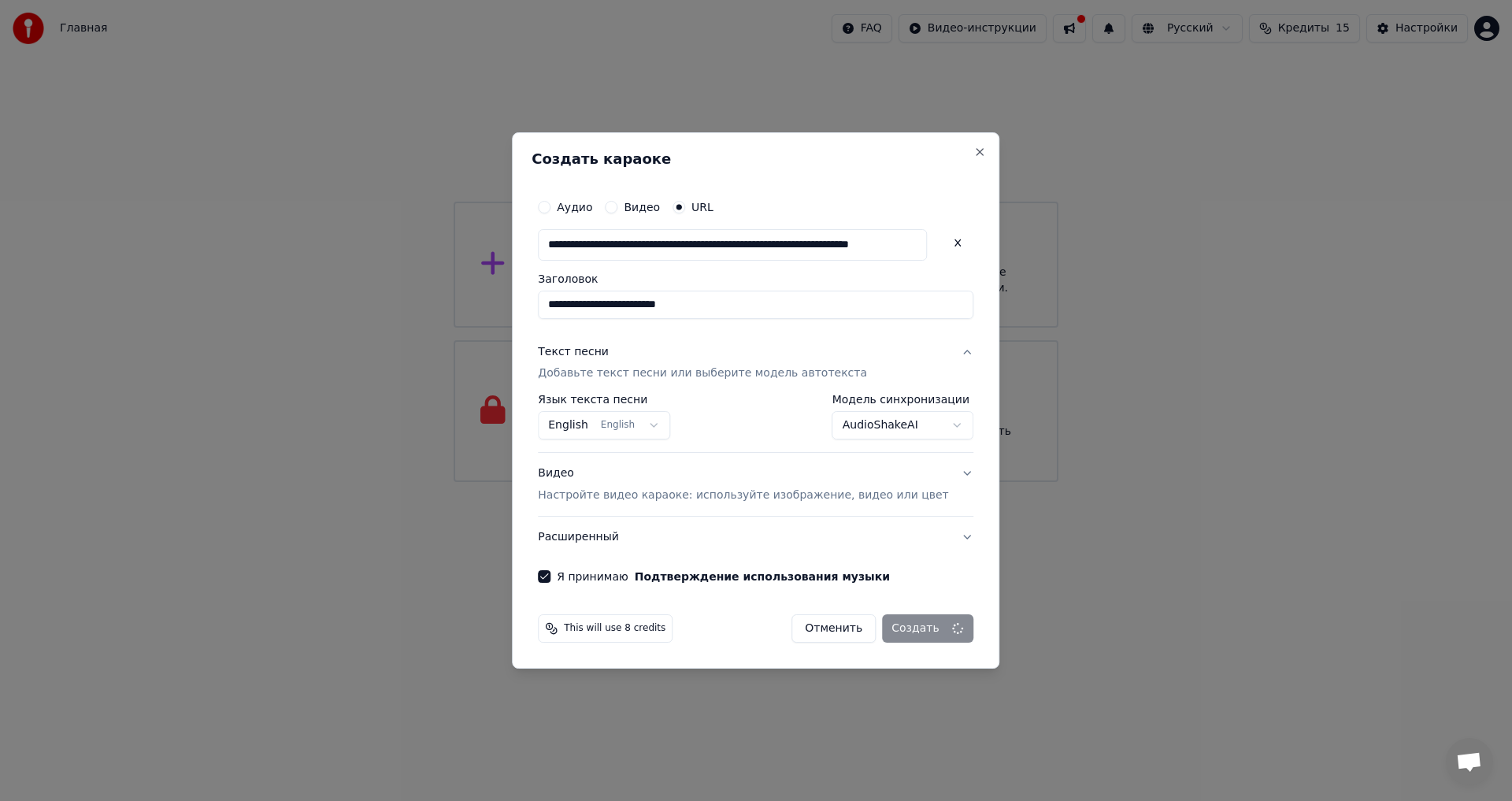  Describe the element at coordinates (755, 279) in the screenshot. I see `label: Заголовок` at that location.